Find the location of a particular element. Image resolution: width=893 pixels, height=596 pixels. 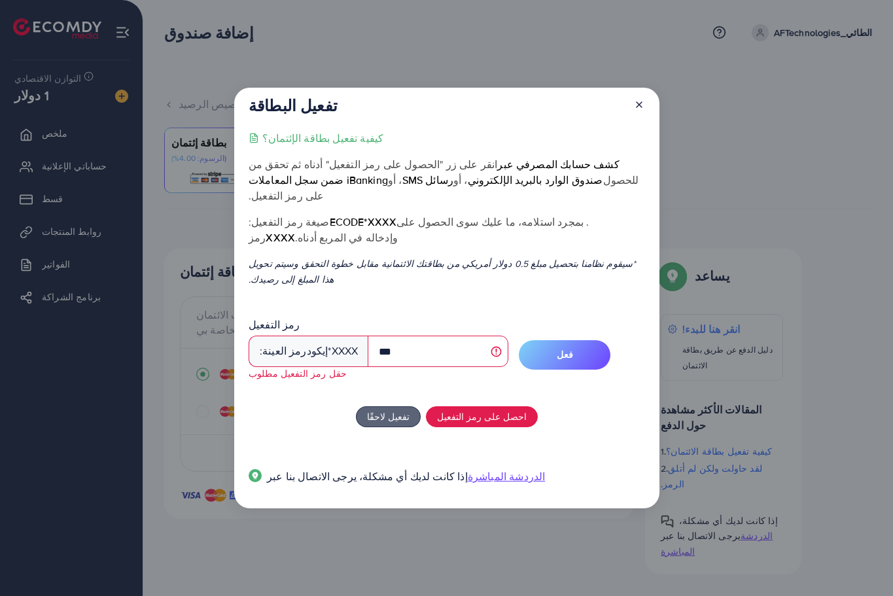

font: حقل رمز التفعيل مطلوب is located at coordinates (298, 373).